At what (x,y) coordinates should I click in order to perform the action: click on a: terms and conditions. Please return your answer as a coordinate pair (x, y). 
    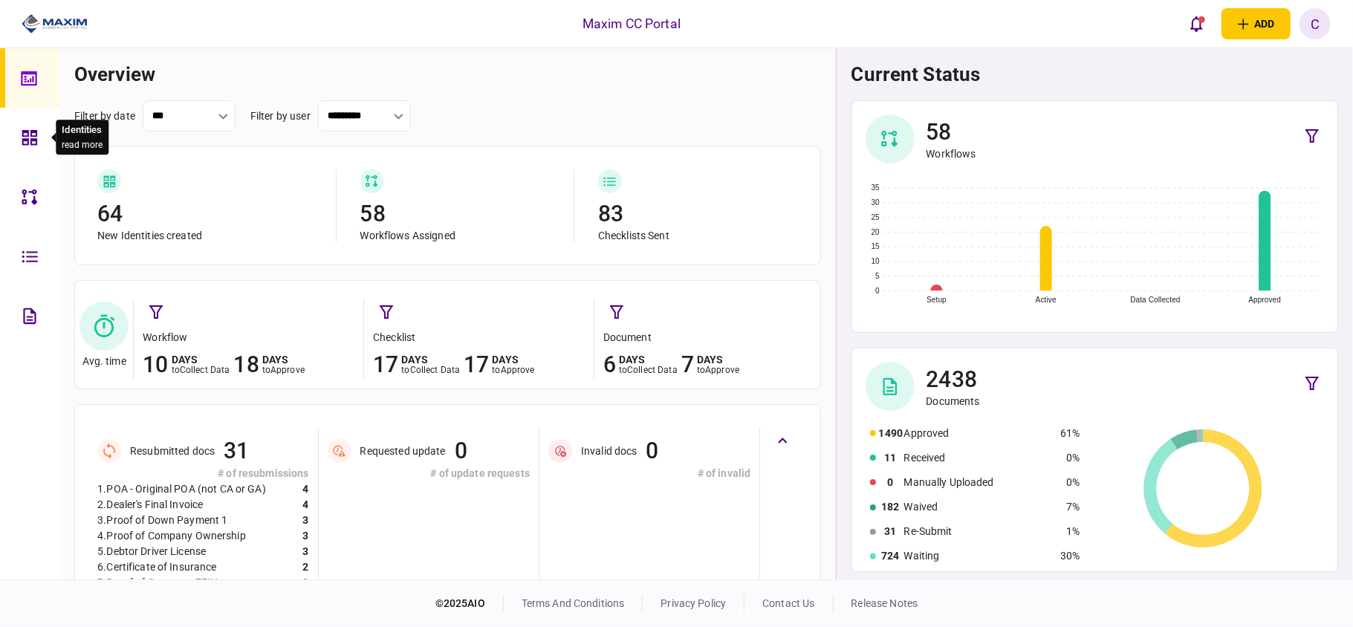
    Looking at the image, I should click on (573, 603).